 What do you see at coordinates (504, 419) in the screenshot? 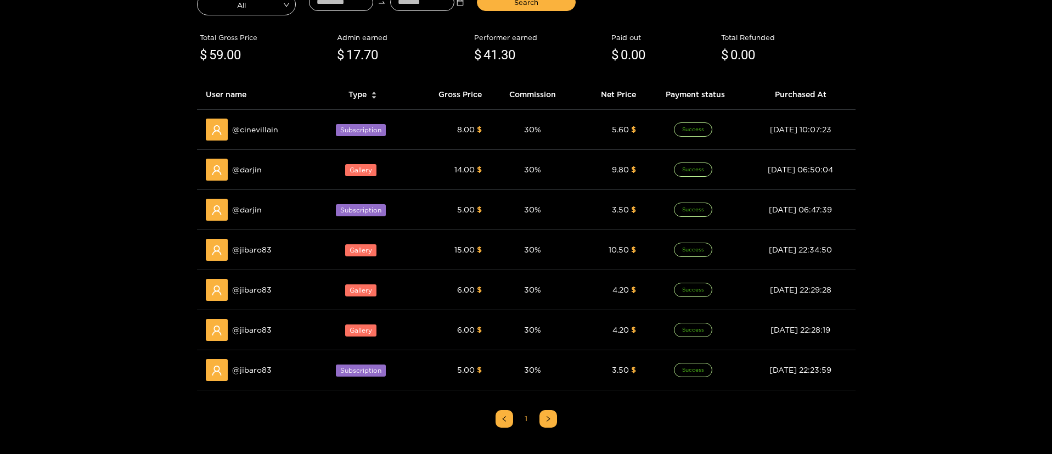
I see `span: left` at bounding box center [504, 419].